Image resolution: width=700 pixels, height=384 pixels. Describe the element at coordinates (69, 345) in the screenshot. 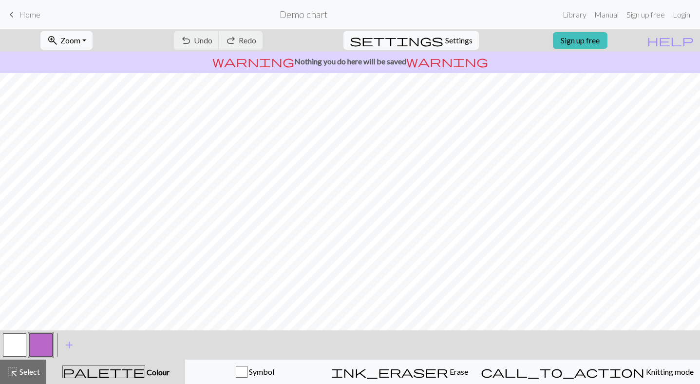

I see `span: add` at that location.